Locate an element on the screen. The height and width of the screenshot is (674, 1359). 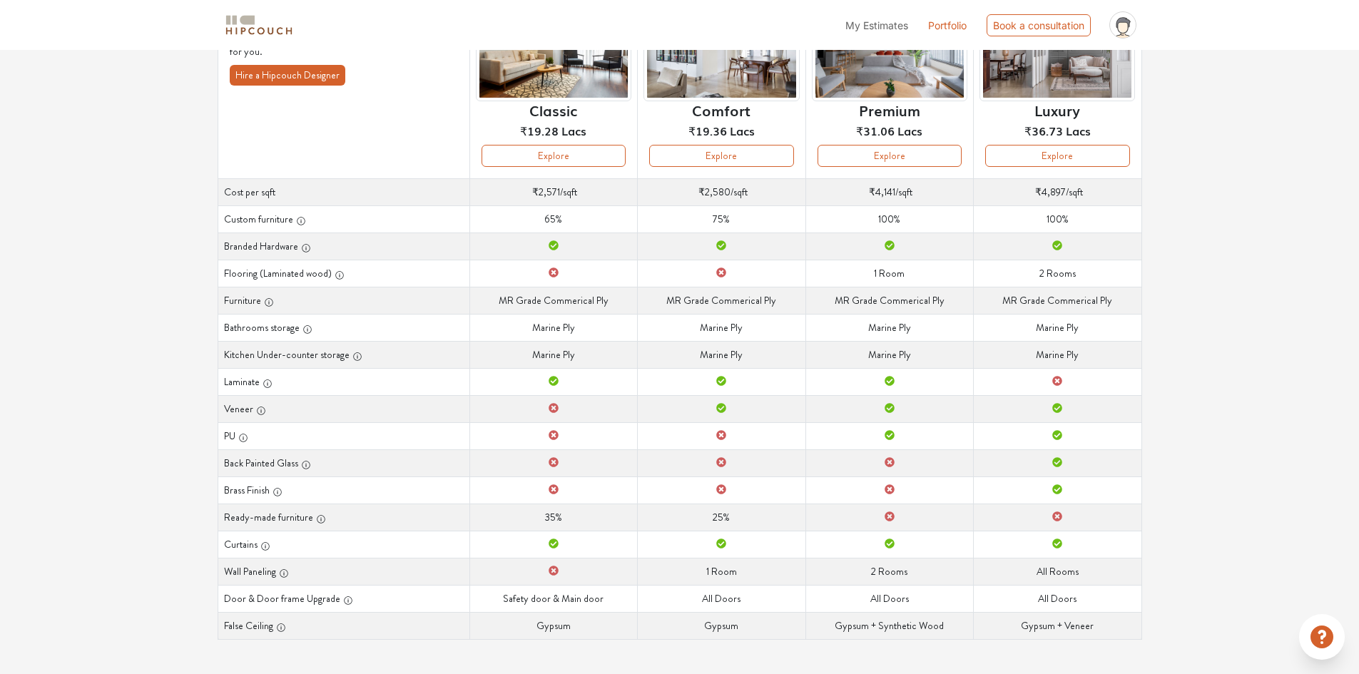
span: ₹2,571 is located at coordinates (546, 192).